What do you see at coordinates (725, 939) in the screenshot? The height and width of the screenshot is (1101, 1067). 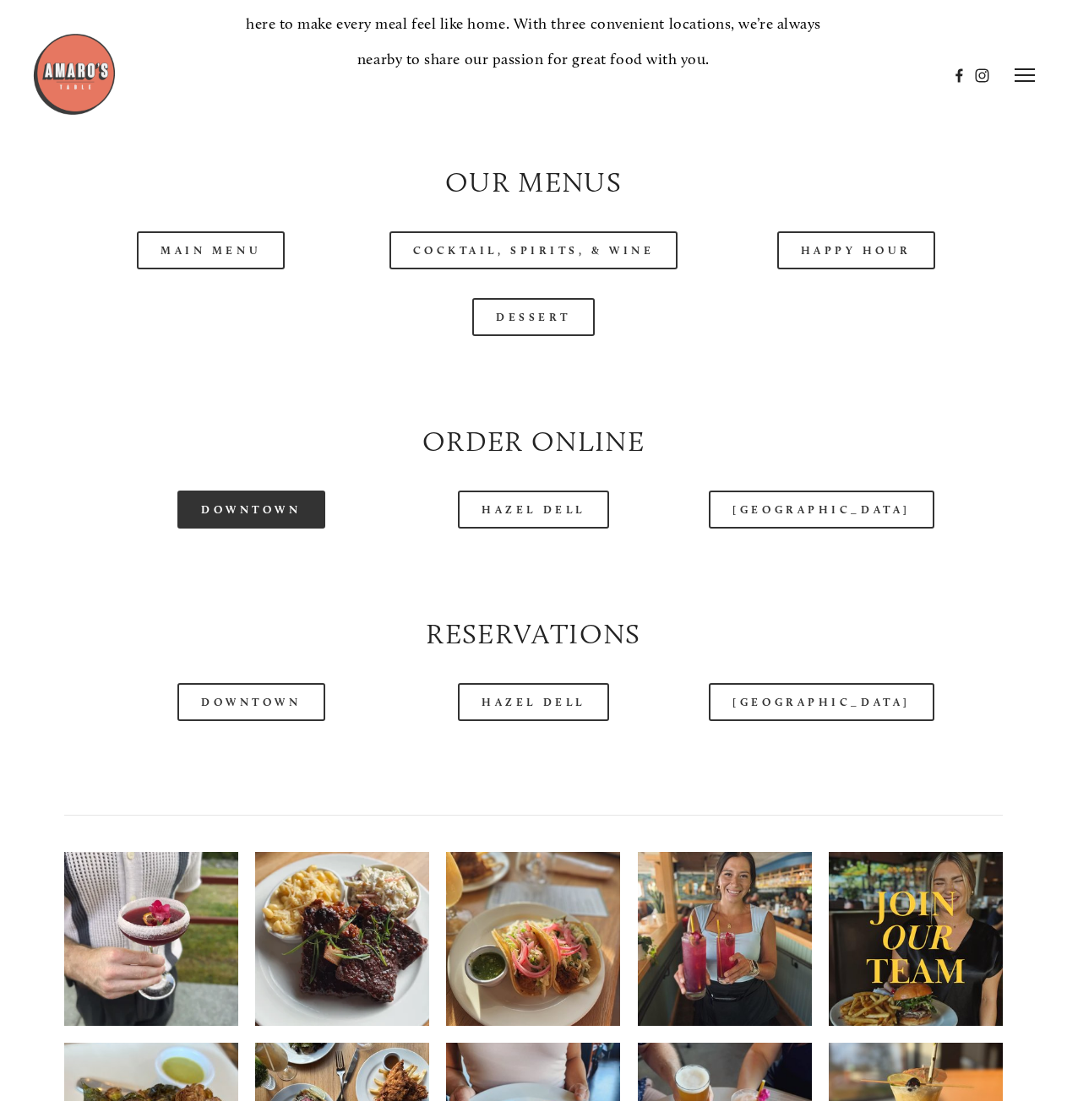 I see `img: We&rsquo;re always featuring refreshing new cocktails on draft&mdash; ask your server about our d...` at bounding box center [725, 939].